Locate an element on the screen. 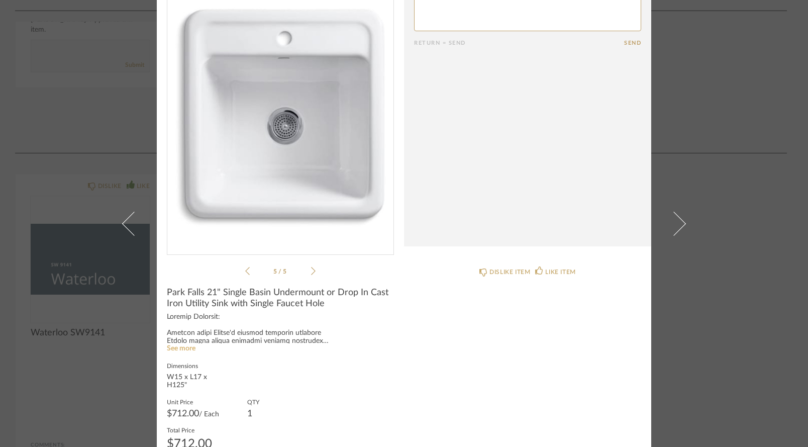 The width and height of the screenshot is (808, 447). span: Park Falls 21" Single Basin Undermount or Drop In Cast Iron Utility Sink with Single Faucet Hole is located at coordinates (280, 298).